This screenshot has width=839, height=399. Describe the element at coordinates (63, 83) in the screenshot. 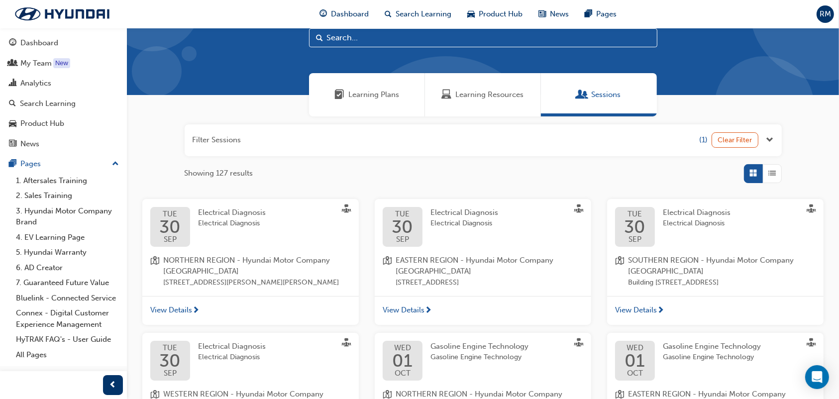

I see `a: Analytics` at that location.